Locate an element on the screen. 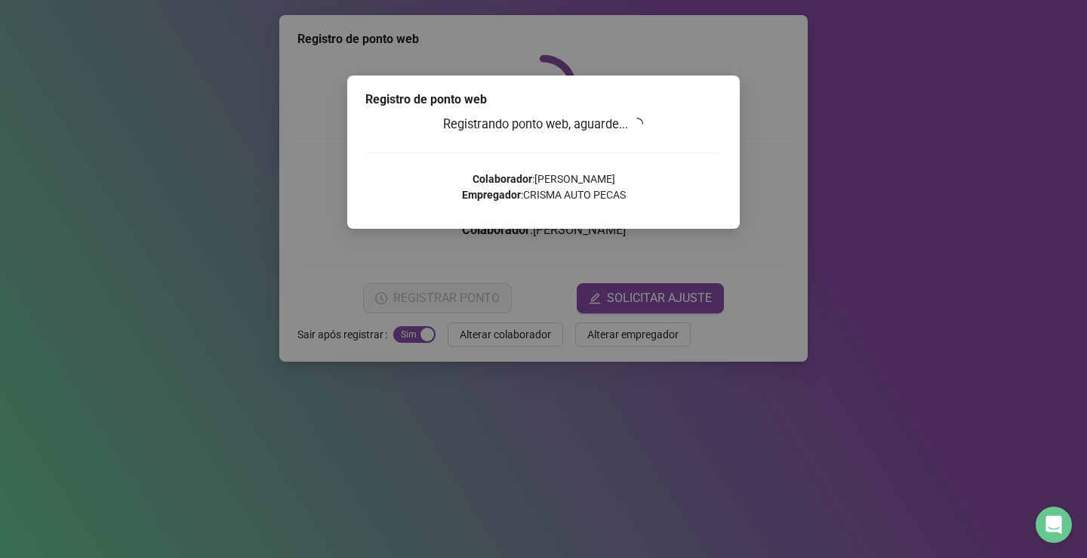 The width and height of the screenshot is (1087, 558). span: loading is located at coordinates (637, 123).